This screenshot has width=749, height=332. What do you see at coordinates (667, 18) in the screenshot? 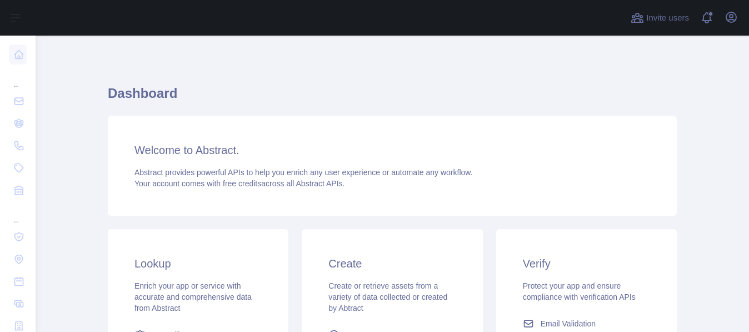
I see `span: Invite users` at bounding box center [667, 18].